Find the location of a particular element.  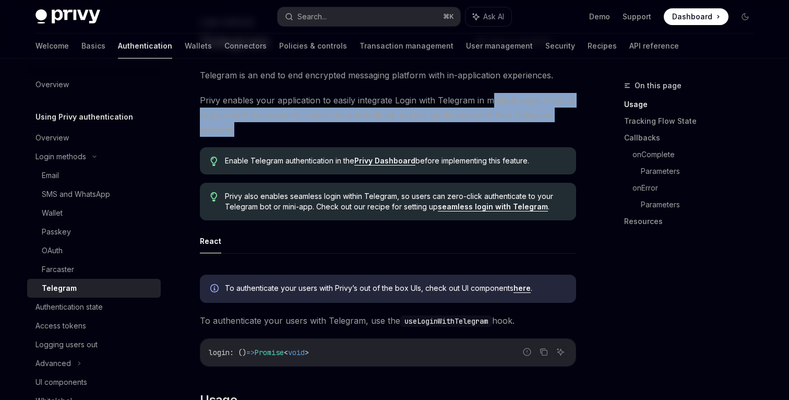

a: Demo is located at coordinates (600, 17).